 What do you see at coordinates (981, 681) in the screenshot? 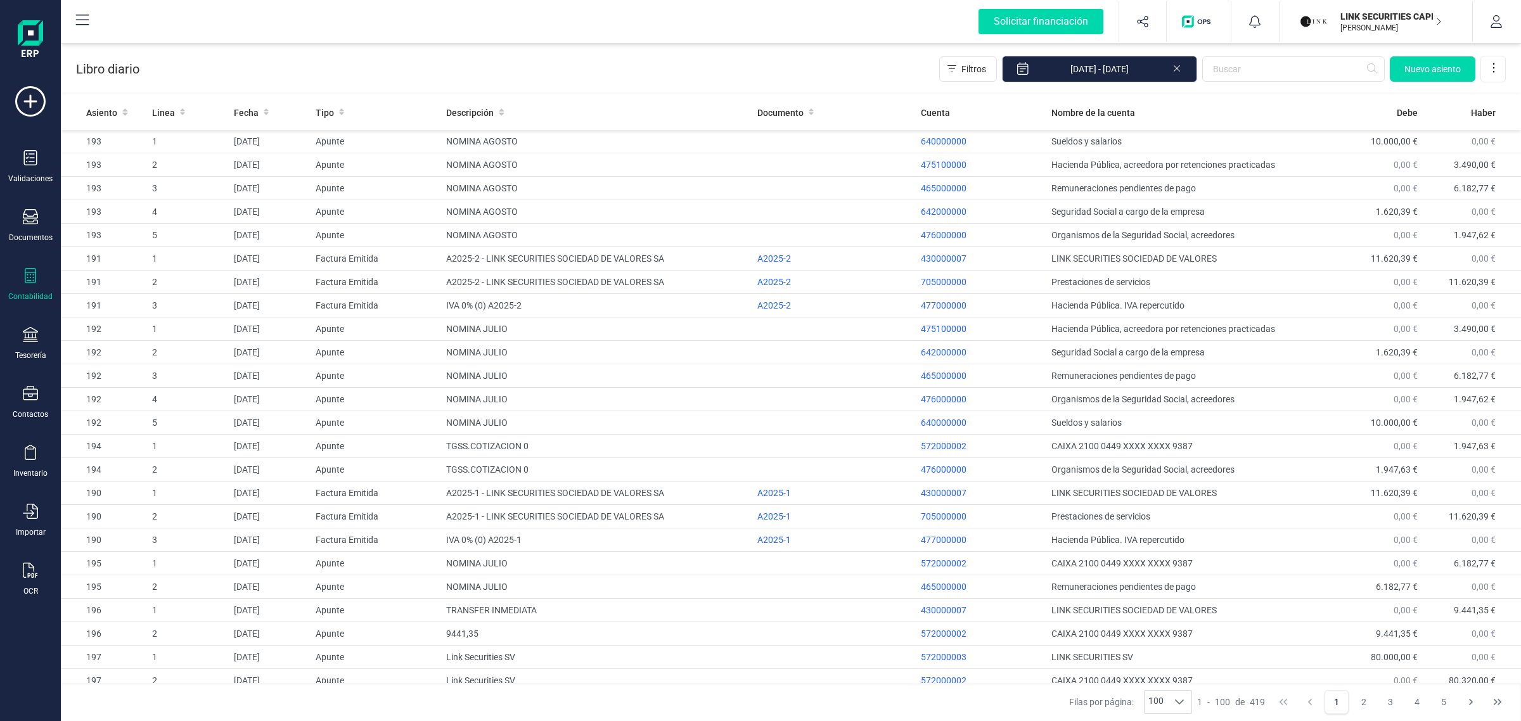
I see `p: 572000002` at bounding box center [981, 681].